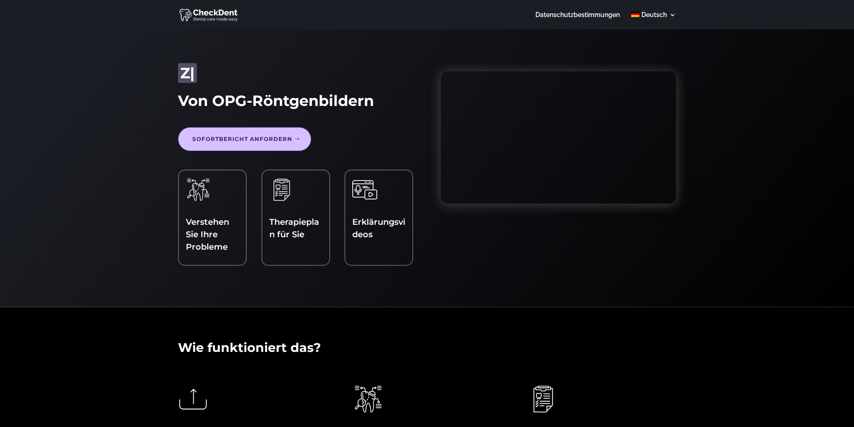 Image resolution: width=854 pixels, height=427 pixels. Describe the element at coordinates (185, 73) in the screenshot. I see `span: Z` at that location.